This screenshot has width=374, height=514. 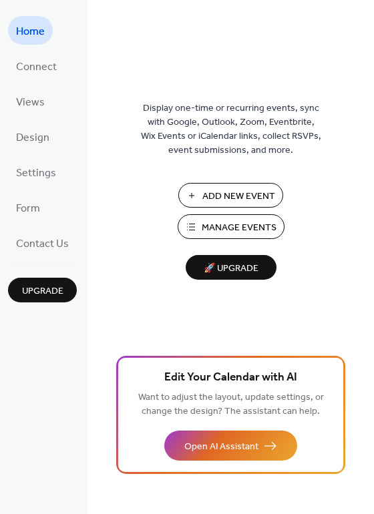 I want to click on span: Form, so click(x=28, y=208).